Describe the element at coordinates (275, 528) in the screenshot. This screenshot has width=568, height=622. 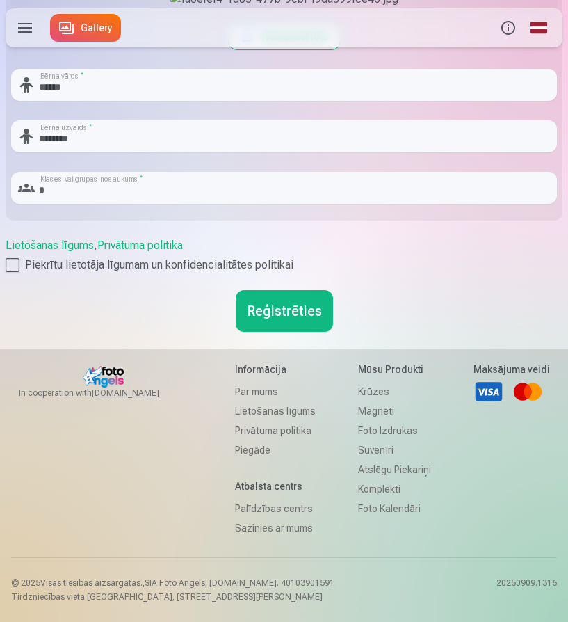
I see `a: Sazinies ar mums` at that location.